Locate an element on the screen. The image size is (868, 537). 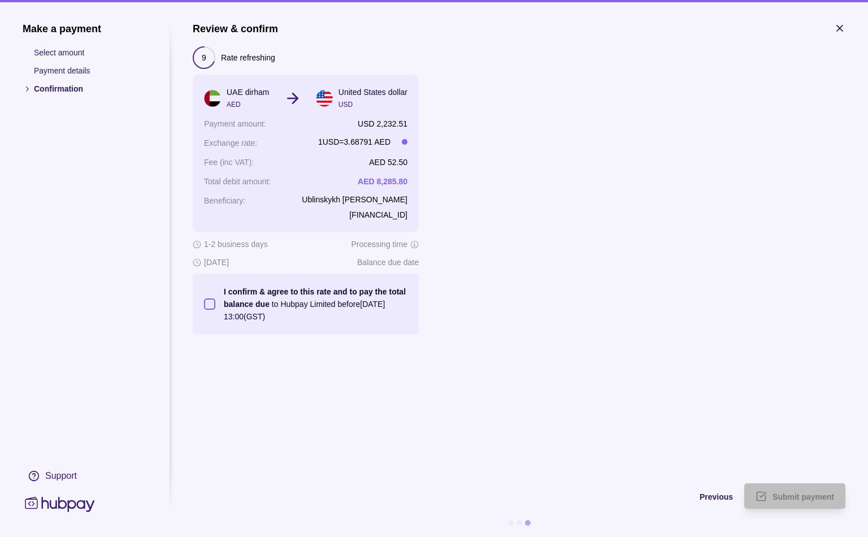
p: Payment amount : is located at coordinates (235, 124).